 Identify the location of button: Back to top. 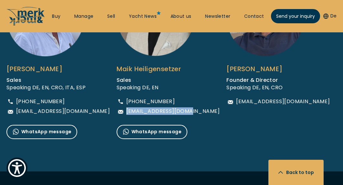
(296, 172).